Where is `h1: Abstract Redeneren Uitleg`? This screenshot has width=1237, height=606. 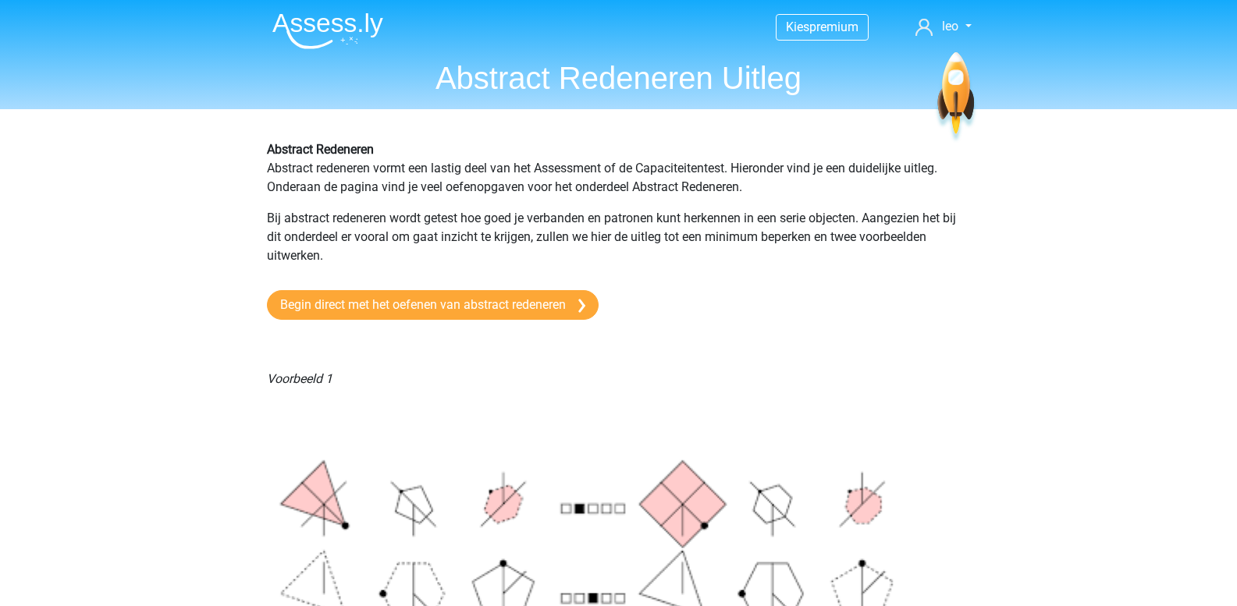 h1: Abstract Redeneren Uitleg is located at coordinates (619, 78).